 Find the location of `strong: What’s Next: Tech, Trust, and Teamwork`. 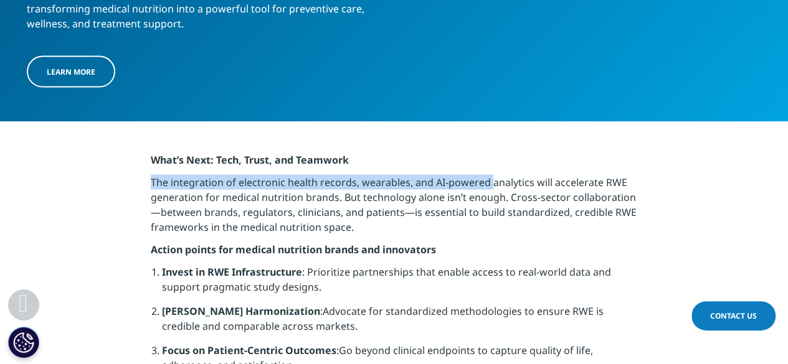

strong: What’s Next: Tech, Trust, and Teamwork is located at coordinates (250, 160).